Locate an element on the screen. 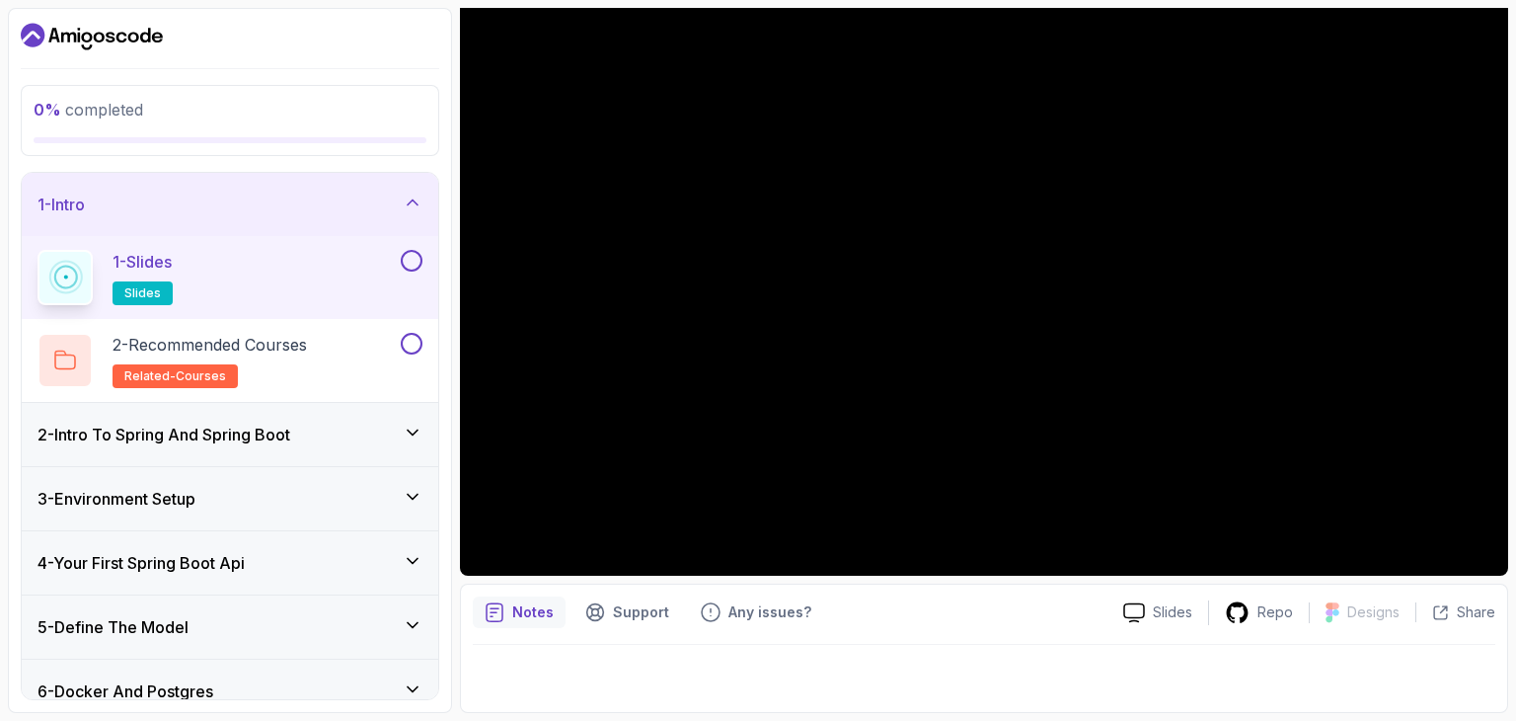 The width and height of the screenshot is (1516, 721). button: 5-Define The Model is located at coordinates (230, 627).